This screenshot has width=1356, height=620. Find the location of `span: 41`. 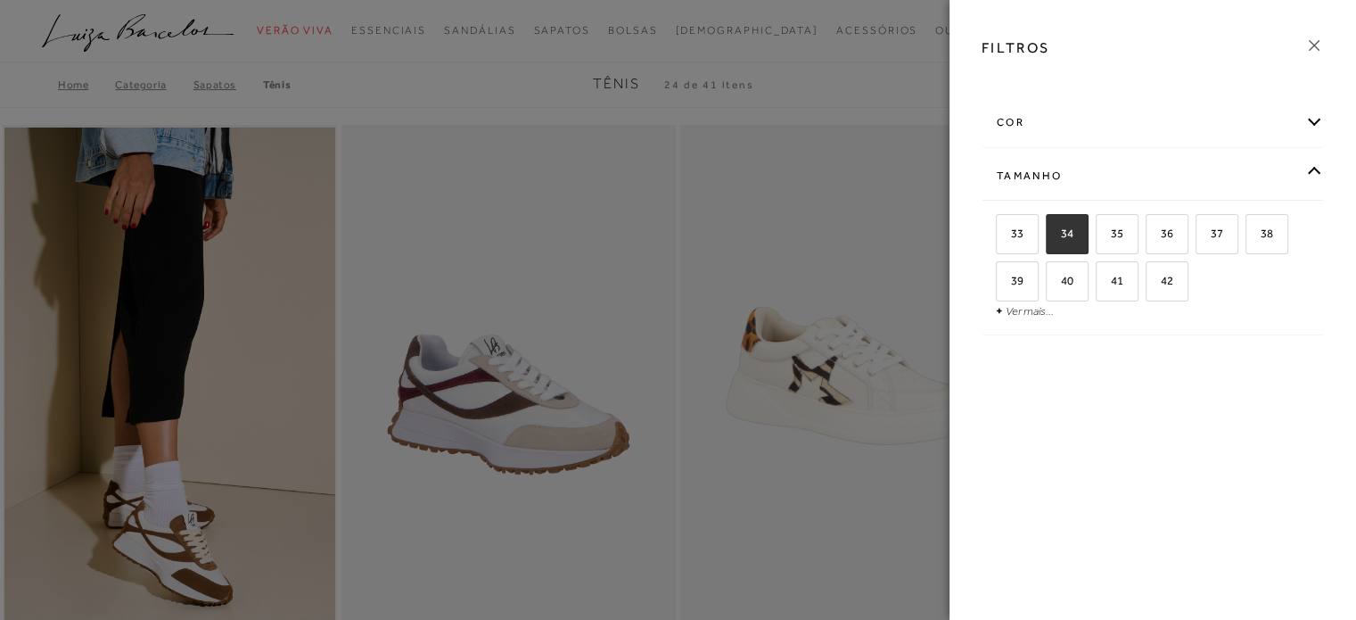

span: 41 is located at coordinates (1110, 280).